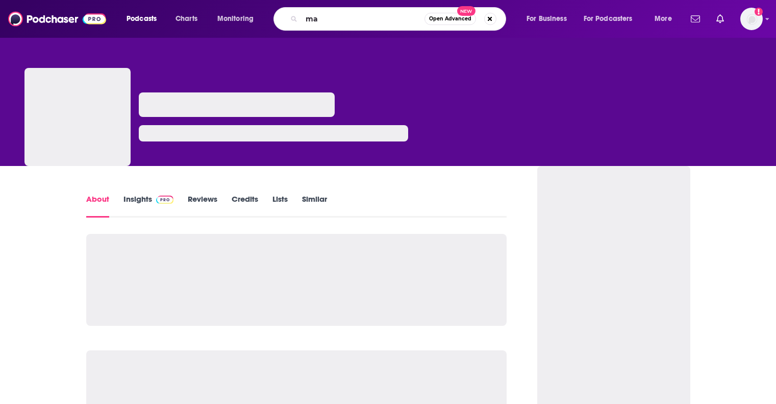  What do you see at coordinates (752, 19) in the screenshot?
I see `img: User Profile` at bounding box center [752, 19].